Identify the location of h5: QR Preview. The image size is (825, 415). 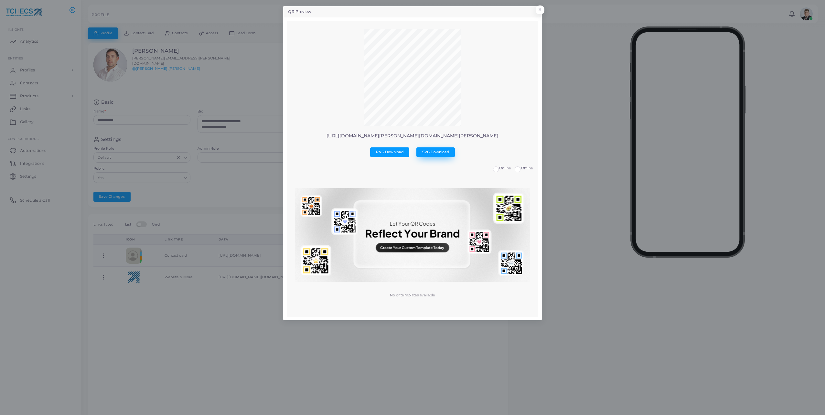
(300, 12).